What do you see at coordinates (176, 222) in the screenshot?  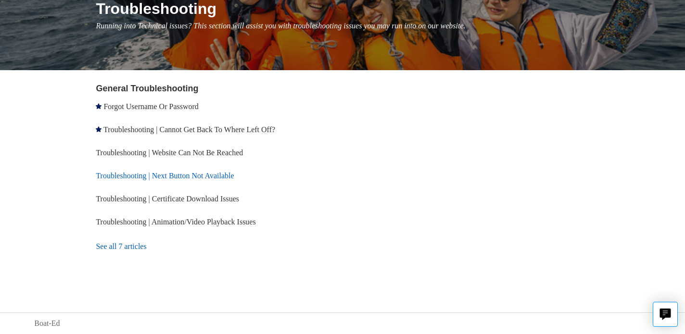 I see `a: Troubleshooting | Animation/Video Playback Issues` at bounding box center [176, 222].